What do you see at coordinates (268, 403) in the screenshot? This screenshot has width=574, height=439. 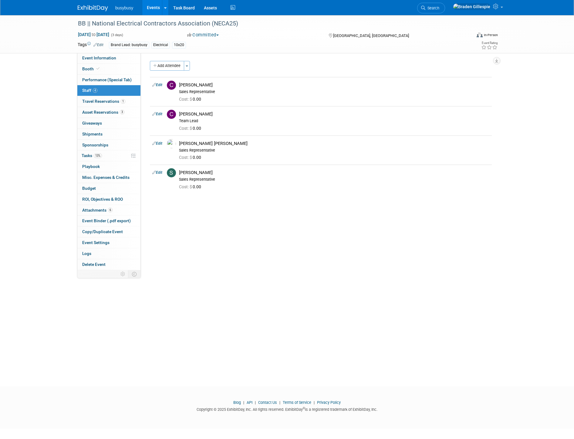 I see `a: Contact Us` at bounding box center [268, 403].